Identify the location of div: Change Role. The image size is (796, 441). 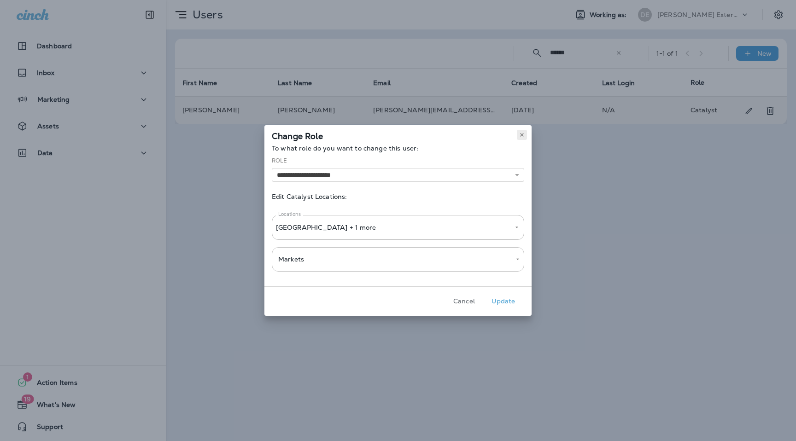
(398, 135).